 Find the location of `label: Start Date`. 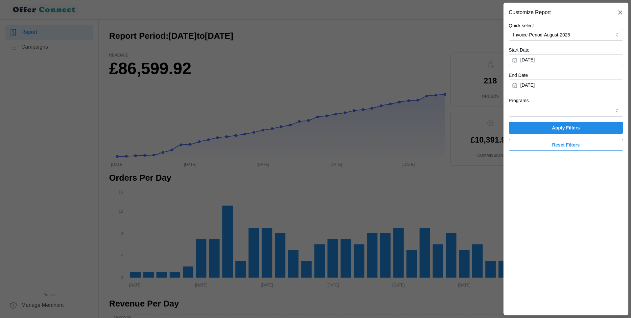

label: Start Date is located at coordinates (519, 50).